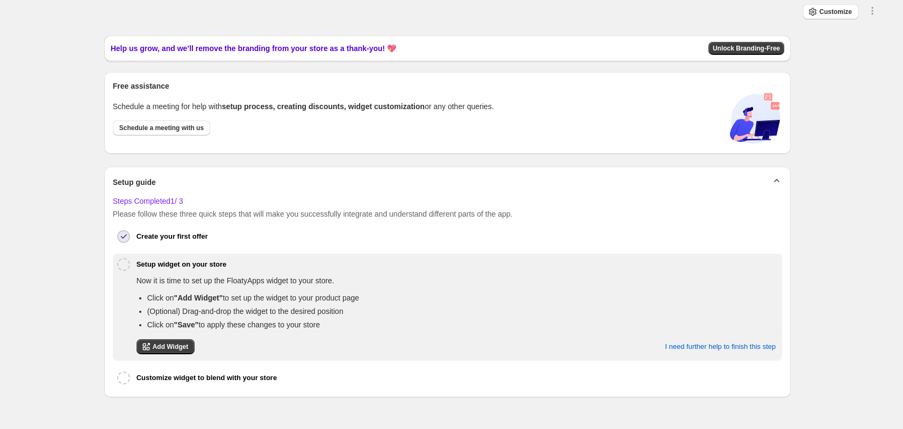 The image size is (903, 429). What do you see at coordinates (836, 12) in the screenshot?
I see `span: Customize` at bounding box center [836, 12].